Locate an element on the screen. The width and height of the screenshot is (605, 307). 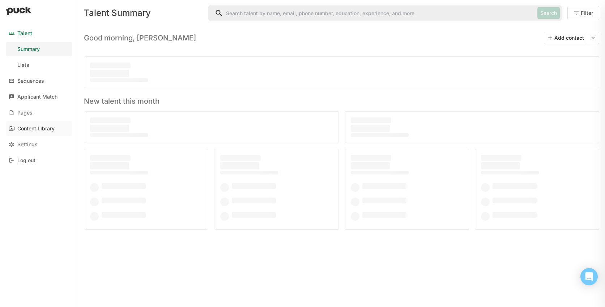
div: Talent is located at coordinates (25, 33).